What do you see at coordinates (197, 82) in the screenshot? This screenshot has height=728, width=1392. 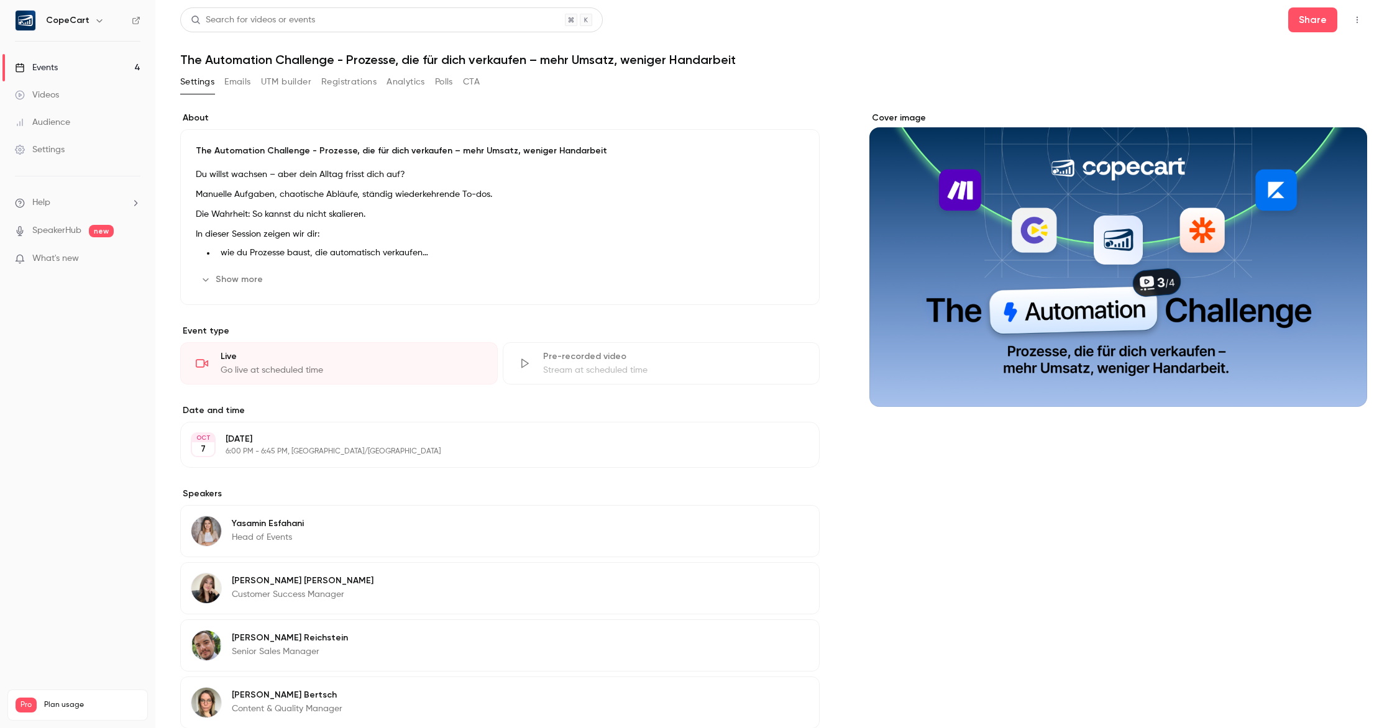 I see `button: Settings` at bounding box center [197, 82].